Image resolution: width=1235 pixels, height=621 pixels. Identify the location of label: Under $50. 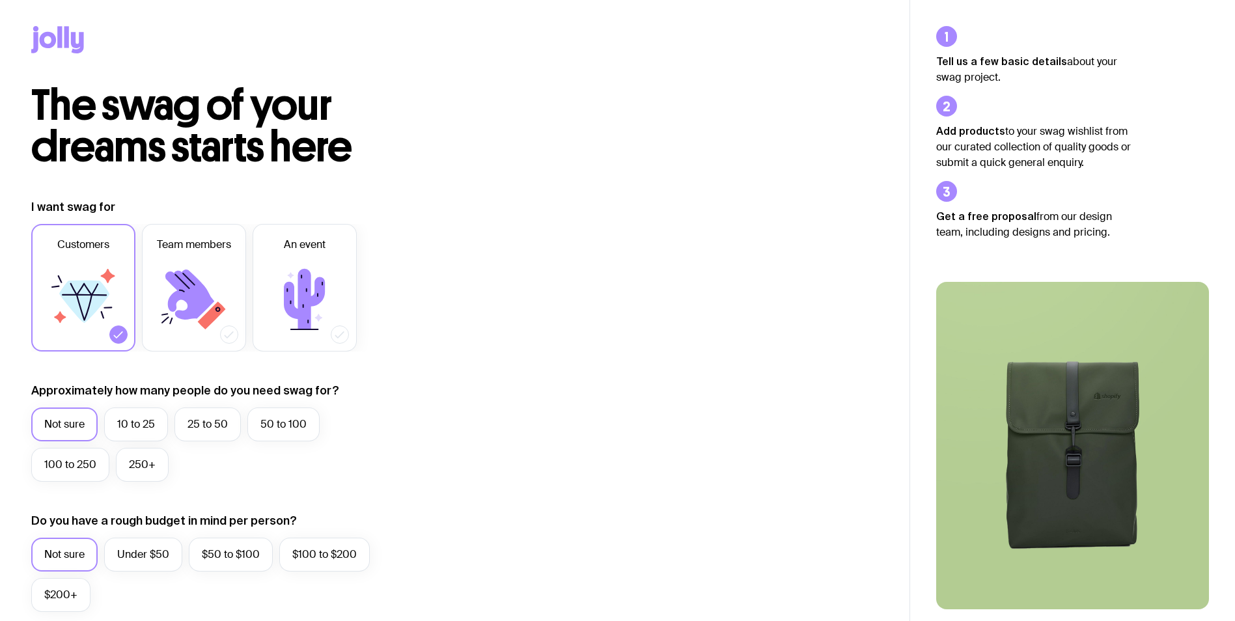
(143, 555).